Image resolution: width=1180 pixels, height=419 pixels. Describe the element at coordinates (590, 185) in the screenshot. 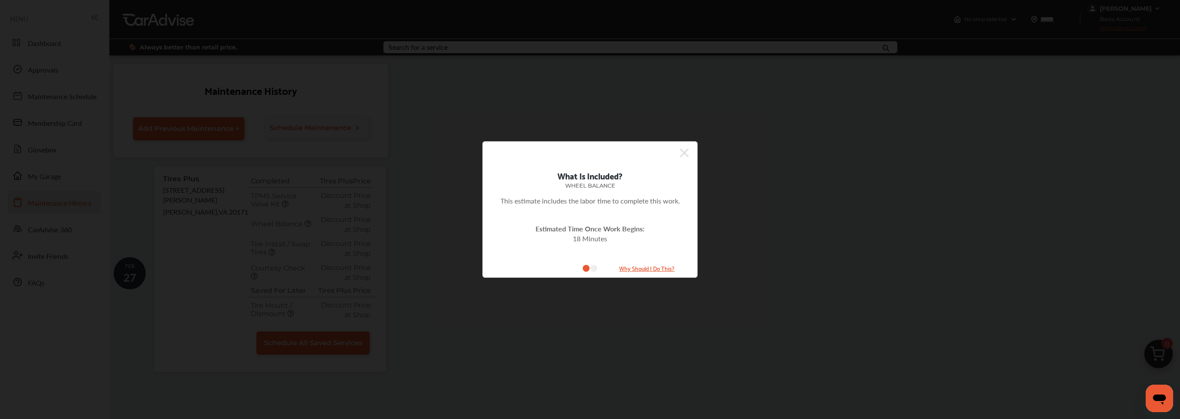

I see `div: Wheel Balance` at that location.